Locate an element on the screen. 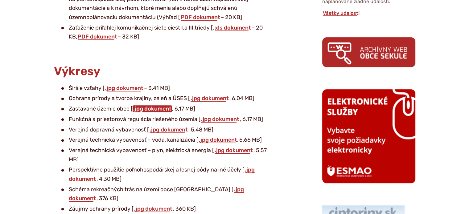  li: Verejná technická vybavenosť – plyn, elektrická energia [ , 5,57 MB] is located at coordinates (167, 155).